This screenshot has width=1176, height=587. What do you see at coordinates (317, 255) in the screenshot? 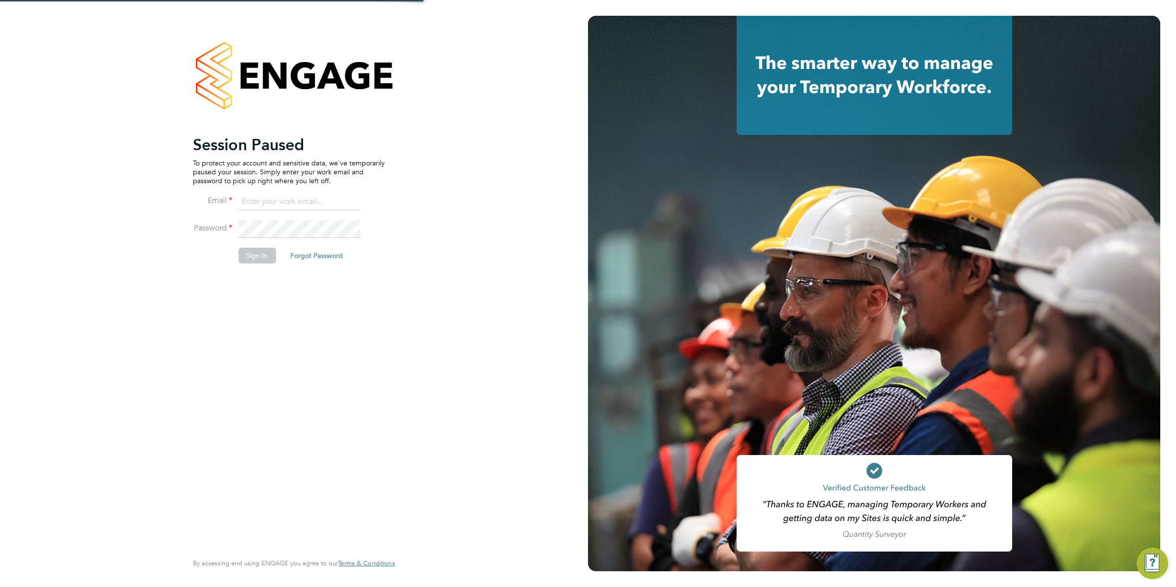
I see `button: Forgot Password` at bounding box center [317, 255].